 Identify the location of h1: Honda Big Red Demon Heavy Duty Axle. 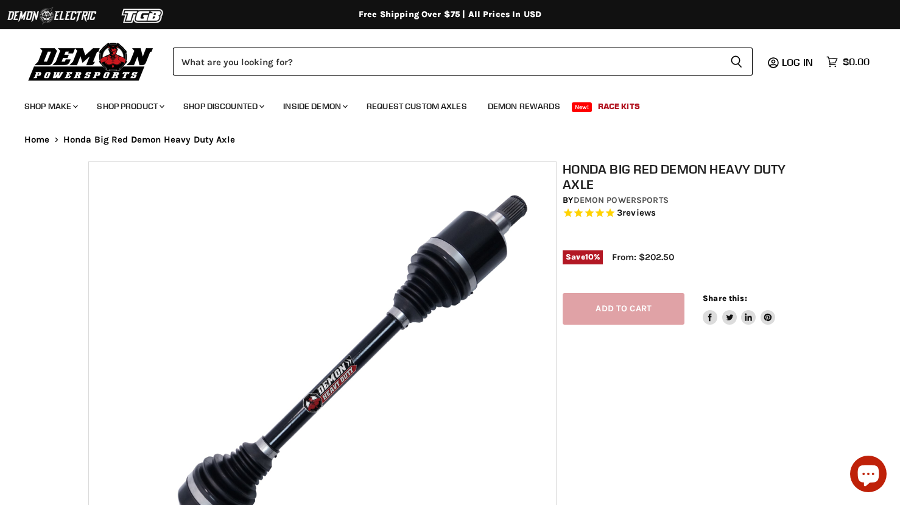
(690, 176).